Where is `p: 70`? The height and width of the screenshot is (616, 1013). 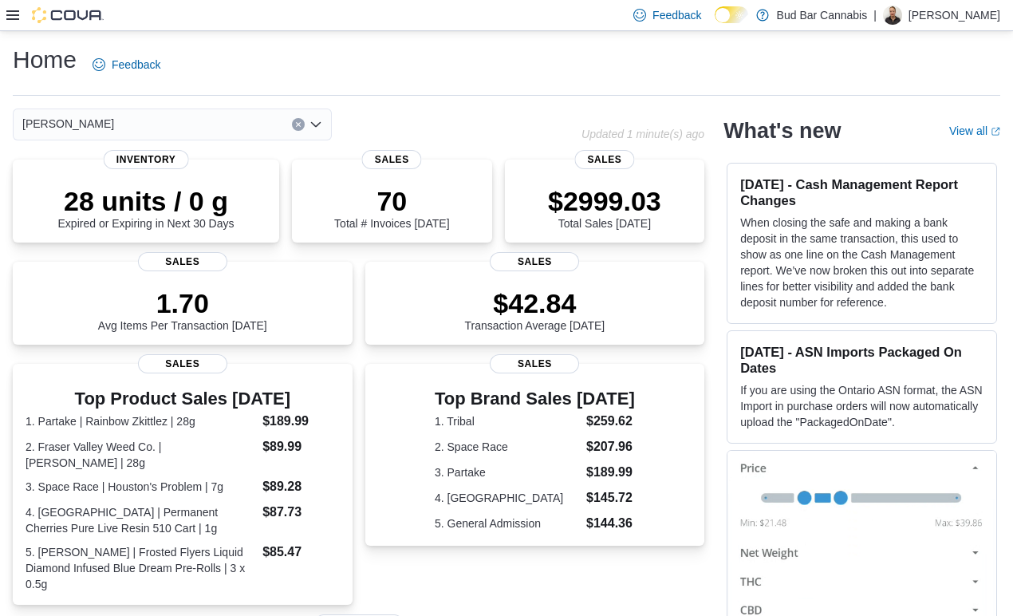
p: 70 is located at coordinates (392, 201).